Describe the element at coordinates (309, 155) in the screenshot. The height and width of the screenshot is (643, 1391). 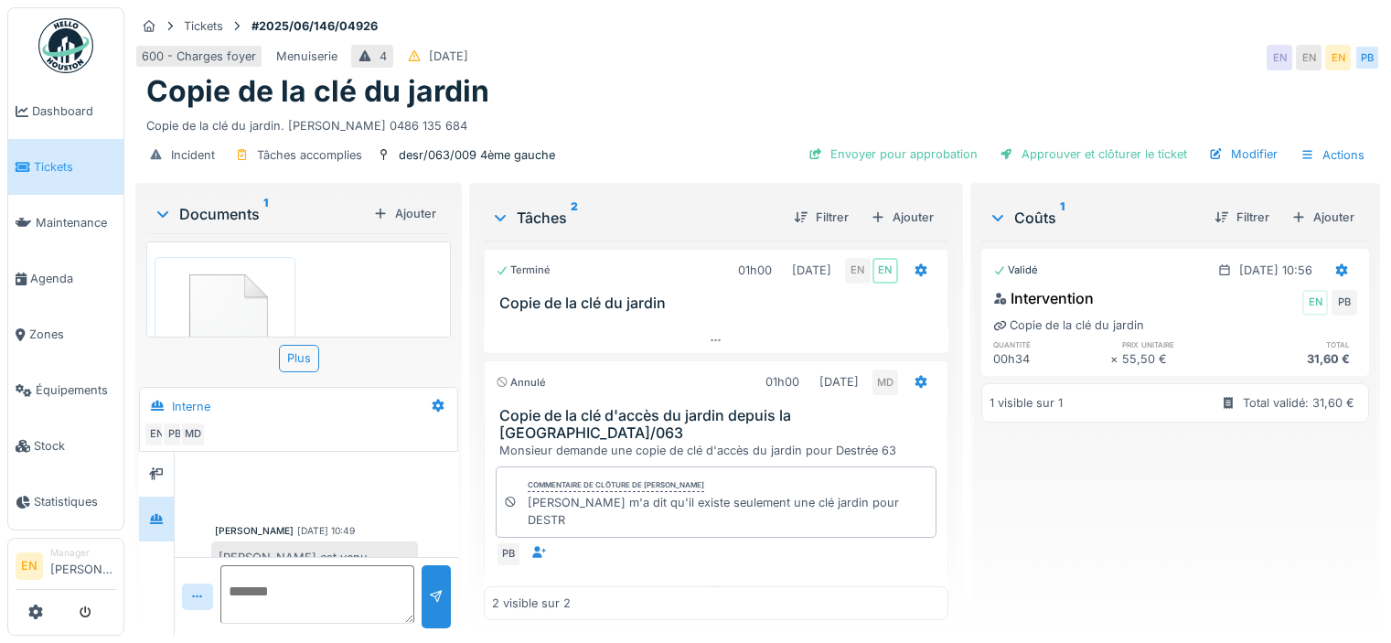
I see `div: Tâches accomplies` at that location.